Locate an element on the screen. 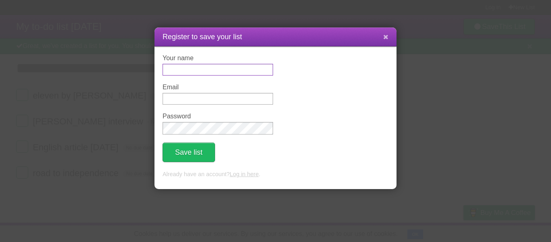 This screenshot has width=551, height=242. label: Email is located at coordinates (218, 87).